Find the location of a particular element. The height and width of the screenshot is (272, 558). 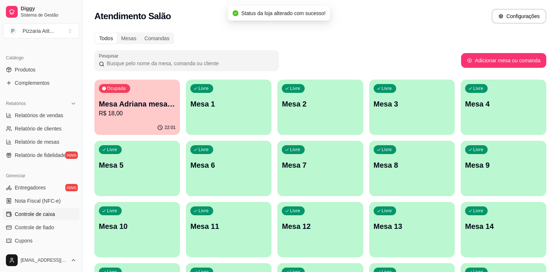

span: Diggy is located at coordinates (48, 9).